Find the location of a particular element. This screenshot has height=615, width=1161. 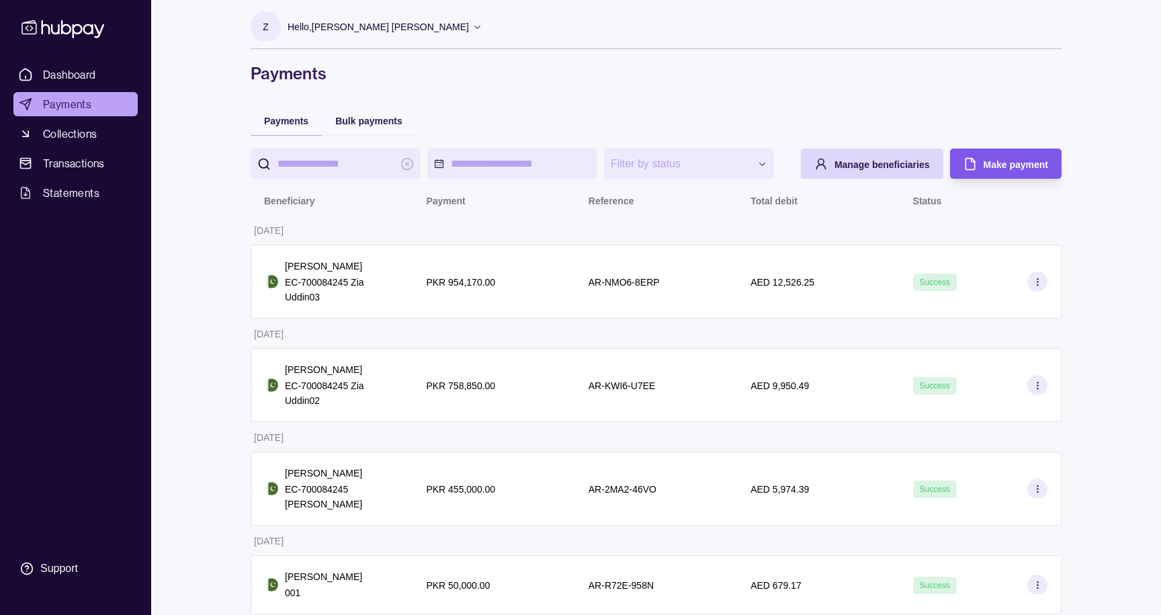

p: PKR 50,000.00 is located at coordinates (458, 585).